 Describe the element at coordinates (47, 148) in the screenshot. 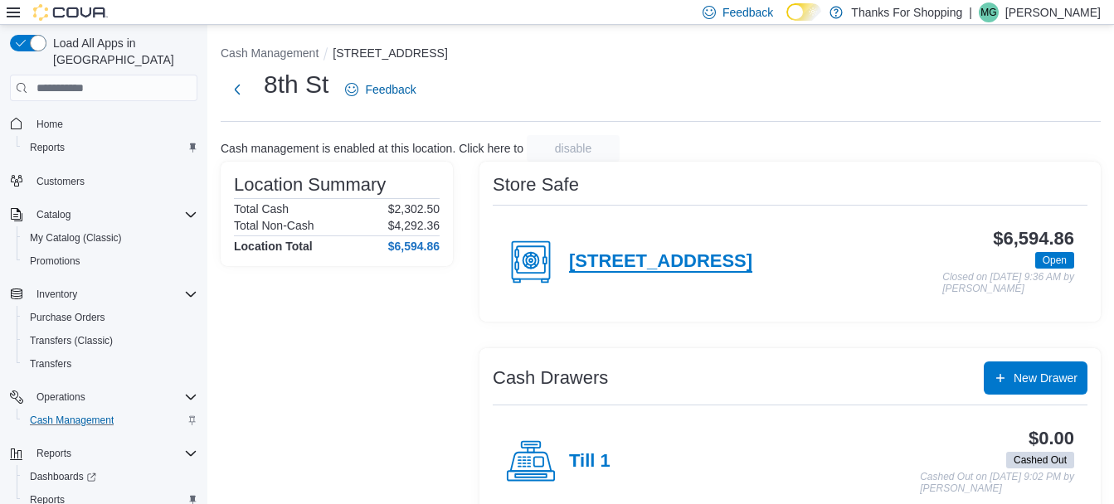

I see `a: Reports` at that location.